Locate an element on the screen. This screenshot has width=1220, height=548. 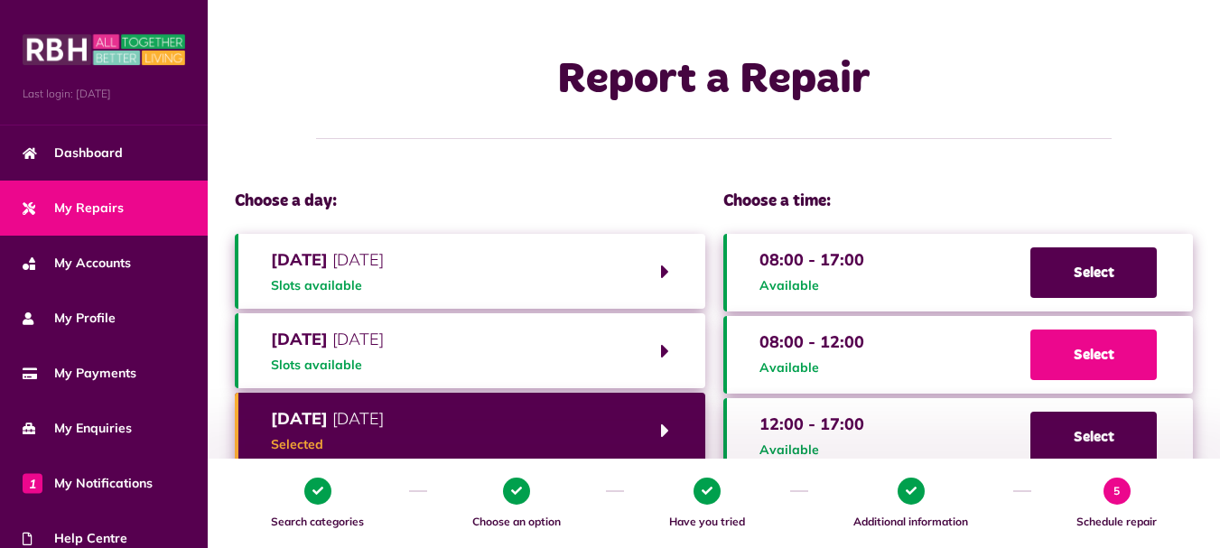
button: 12:00 - 17:00AvailableSelect is located at coordinates (958, 437).